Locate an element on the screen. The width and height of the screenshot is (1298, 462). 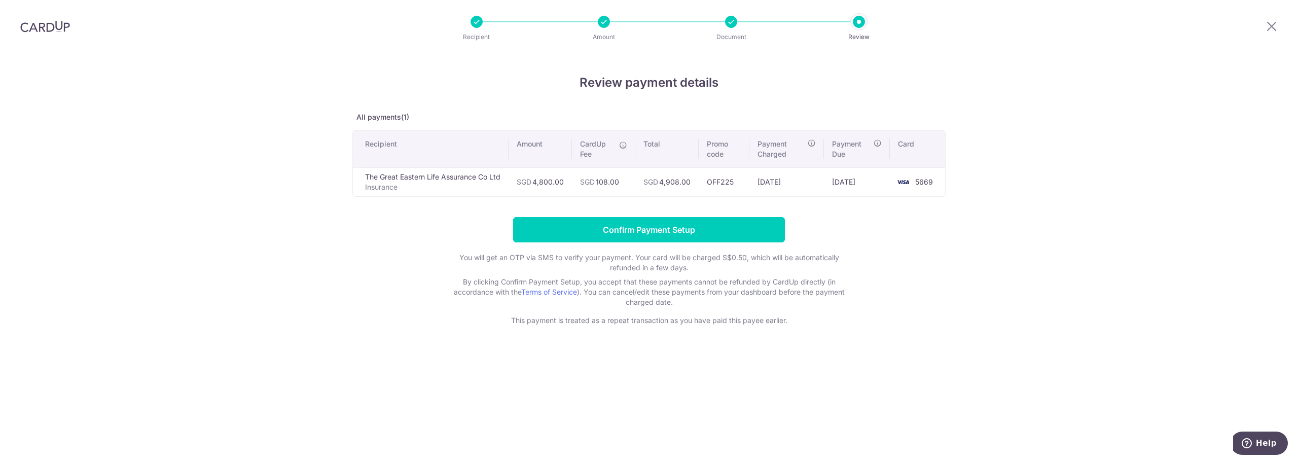
th: Total is located at coordinates (667, 149).